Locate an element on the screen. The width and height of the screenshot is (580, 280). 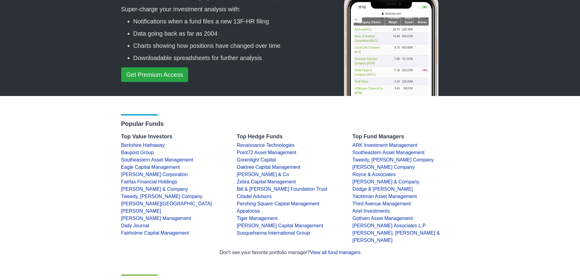
a: Royce & Associates is located at coordinates (374, 174).